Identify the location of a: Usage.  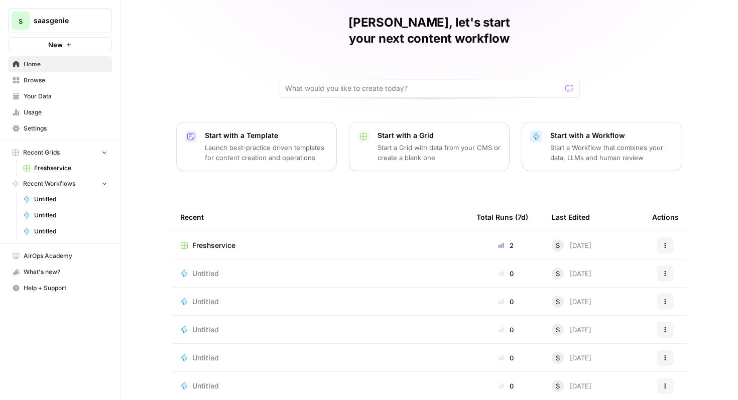
(60, 112).